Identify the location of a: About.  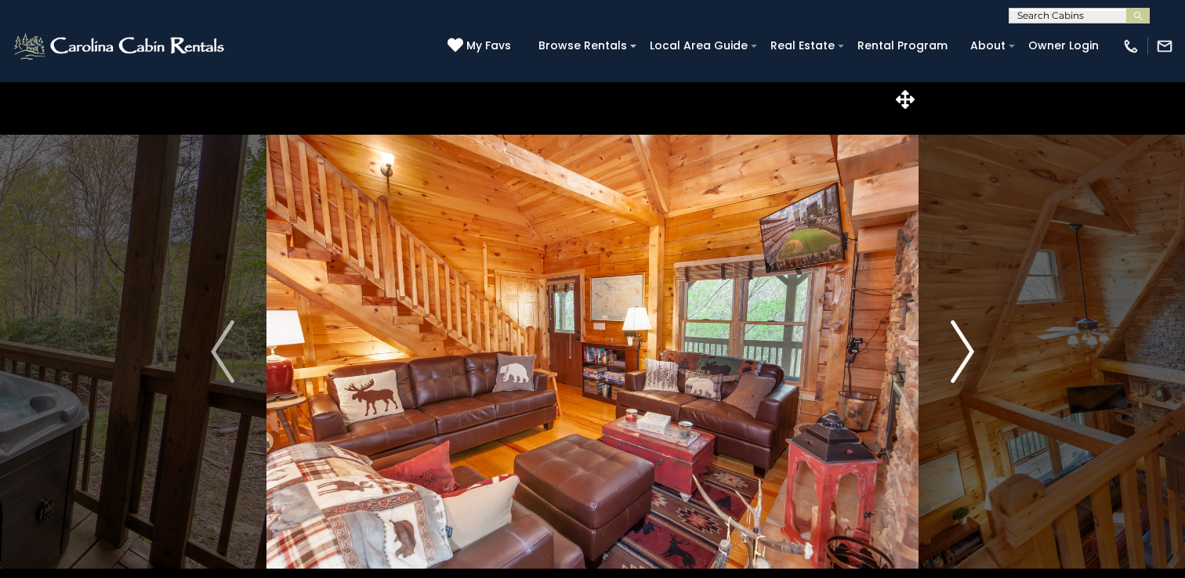
(987, 45).